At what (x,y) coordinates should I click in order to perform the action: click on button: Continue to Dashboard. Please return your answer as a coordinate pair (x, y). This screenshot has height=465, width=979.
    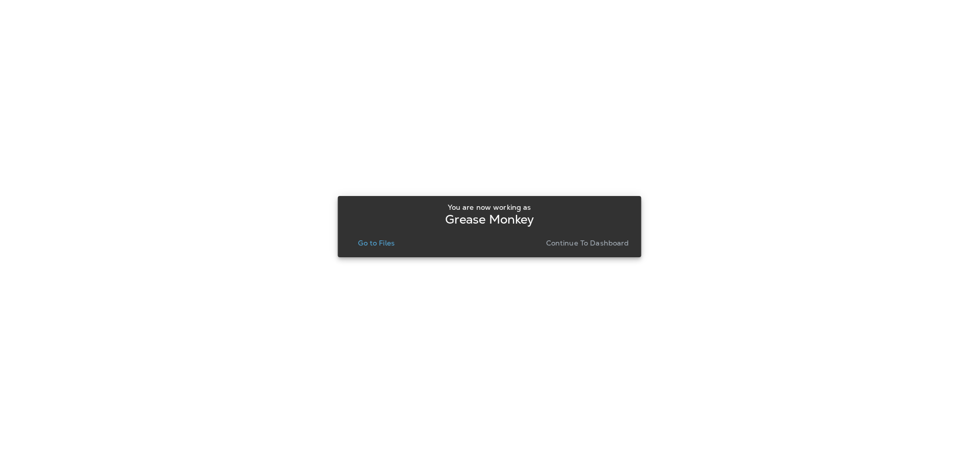
    Looking at the image, I should click on (588, 243).